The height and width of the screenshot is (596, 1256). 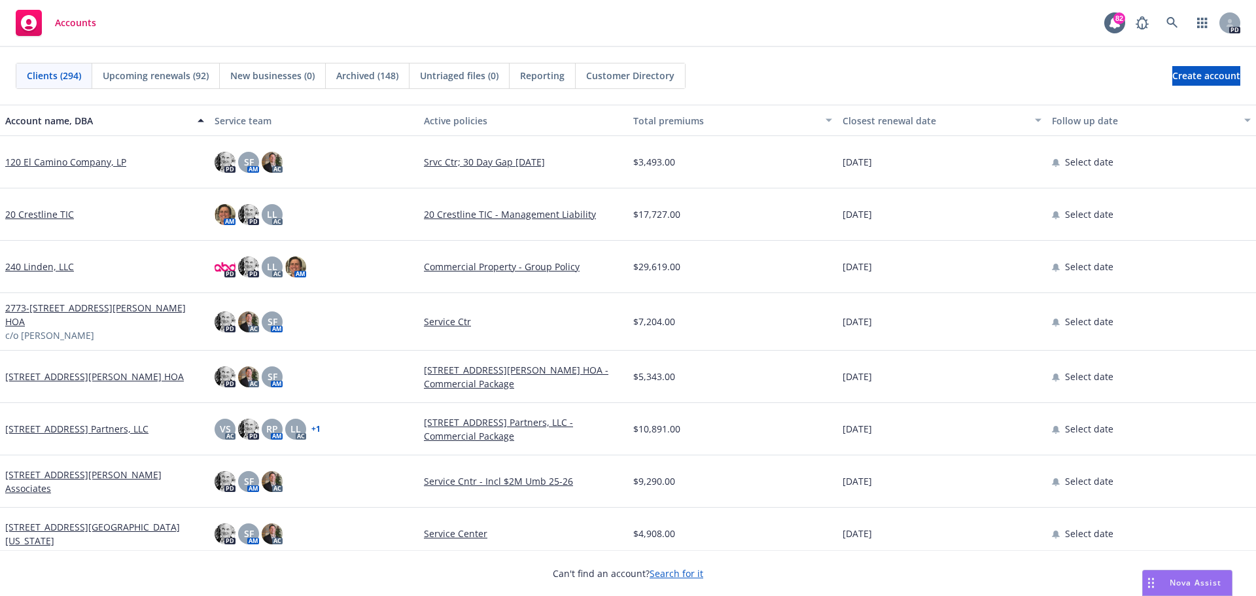 I want to click on div: Account name, DBA, so click(x=97, y=120).